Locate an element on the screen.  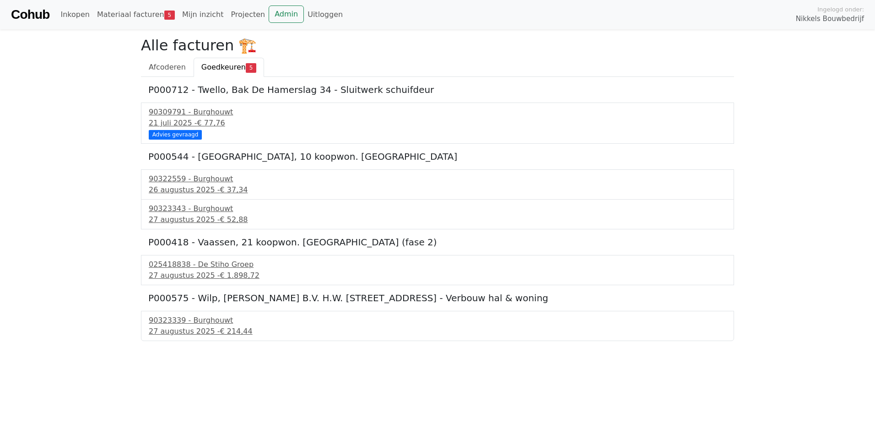
span: € 1.898,72 is located at coordinates (239, 275).